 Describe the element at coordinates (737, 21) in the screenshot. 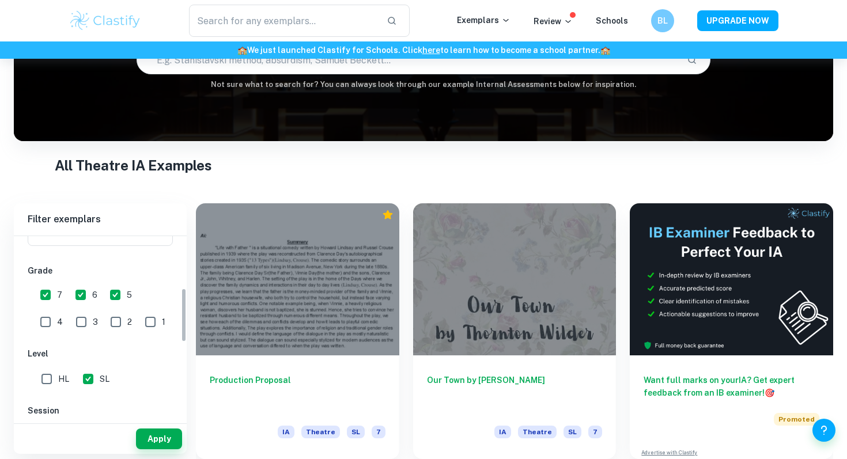

I see `button: UPGRADE NOW` at that location.